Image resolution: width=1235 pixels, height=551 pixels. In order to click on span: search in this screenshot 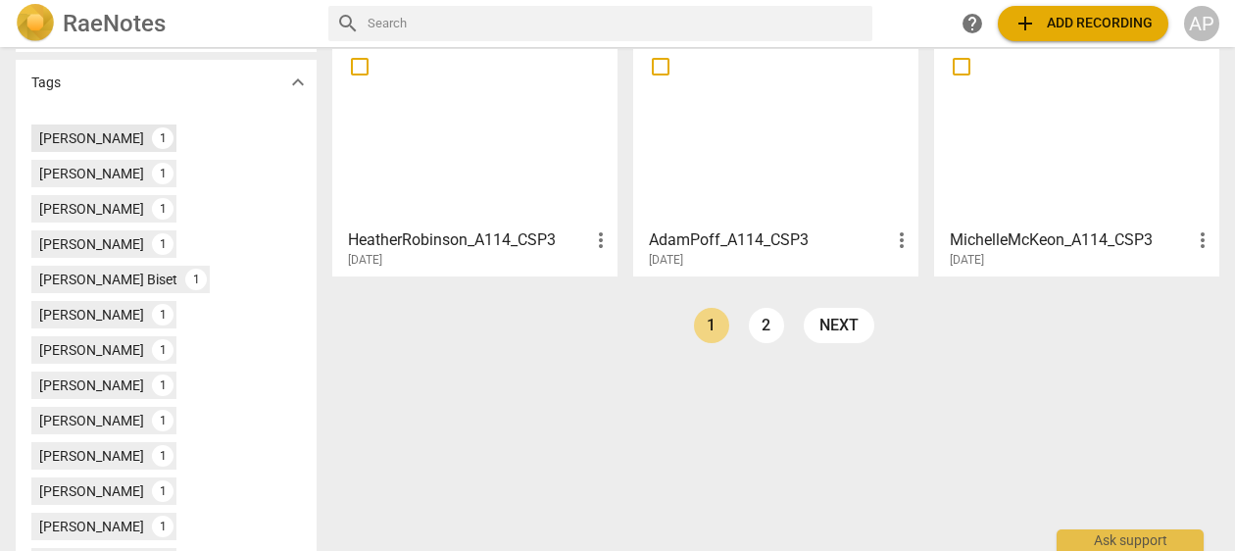, I will do `click(348, 24)`.